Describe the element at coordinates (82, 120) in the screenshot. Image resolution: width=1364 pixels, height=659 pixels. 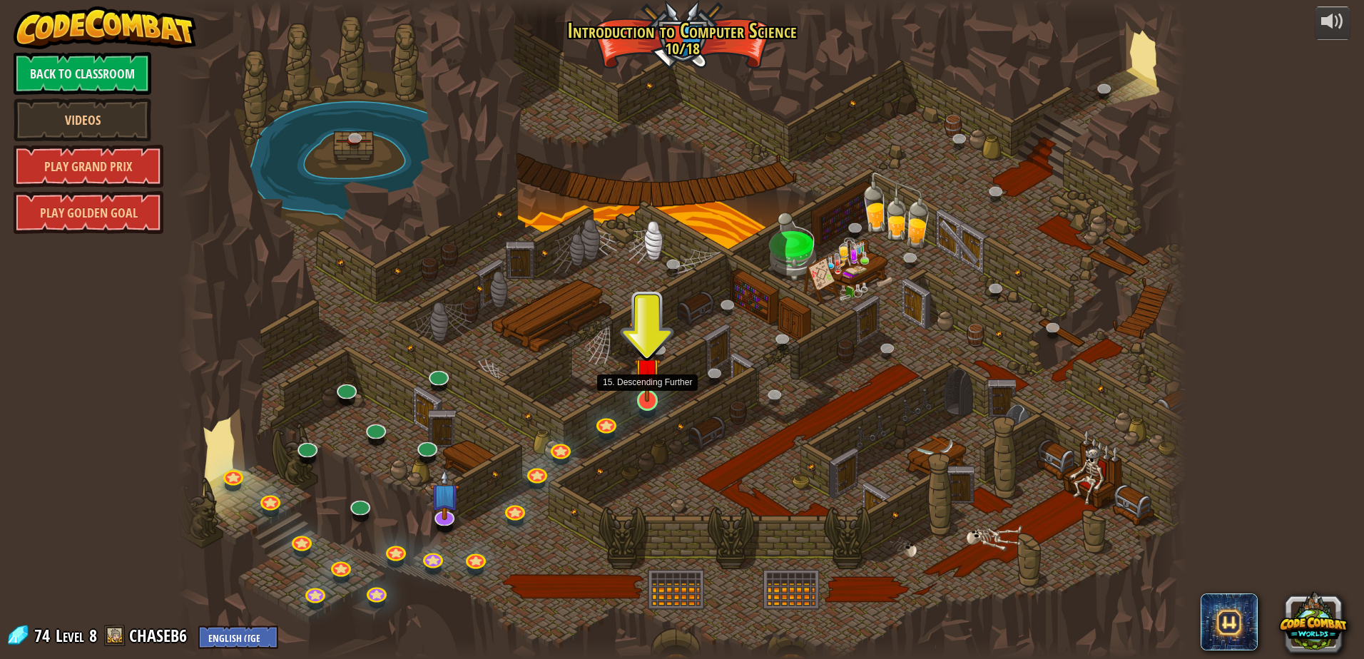
I see `a: Videos` at that location.